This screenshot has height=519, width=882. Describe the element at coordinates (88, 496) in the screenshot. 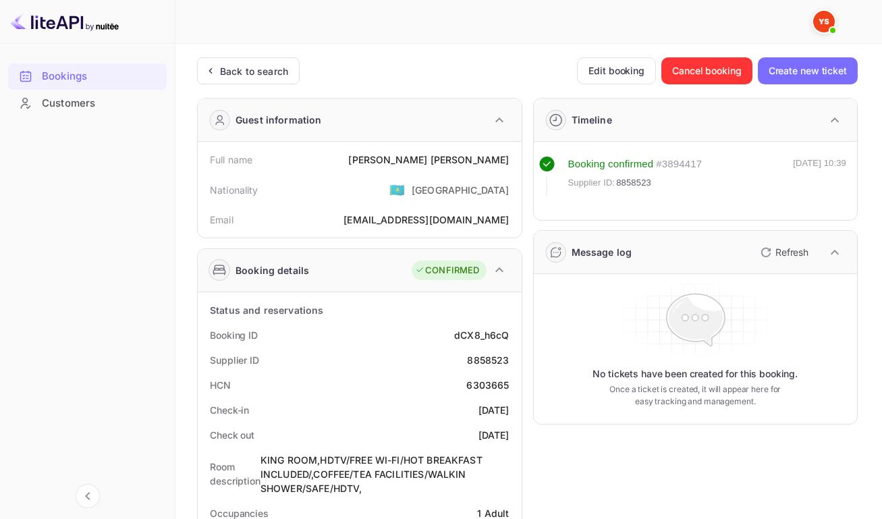

I see `button: Collapse navigation` at that location.